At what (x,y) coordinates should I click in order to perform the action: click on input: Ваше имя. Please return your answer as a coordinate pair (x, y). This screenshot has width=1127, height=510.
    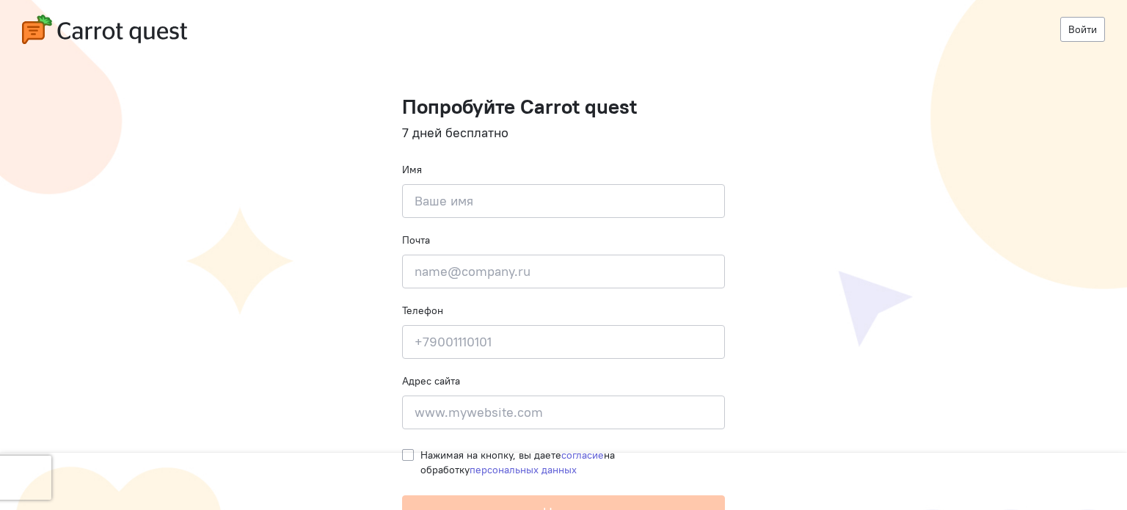
    Looking at the image, I should click on (563, 201).